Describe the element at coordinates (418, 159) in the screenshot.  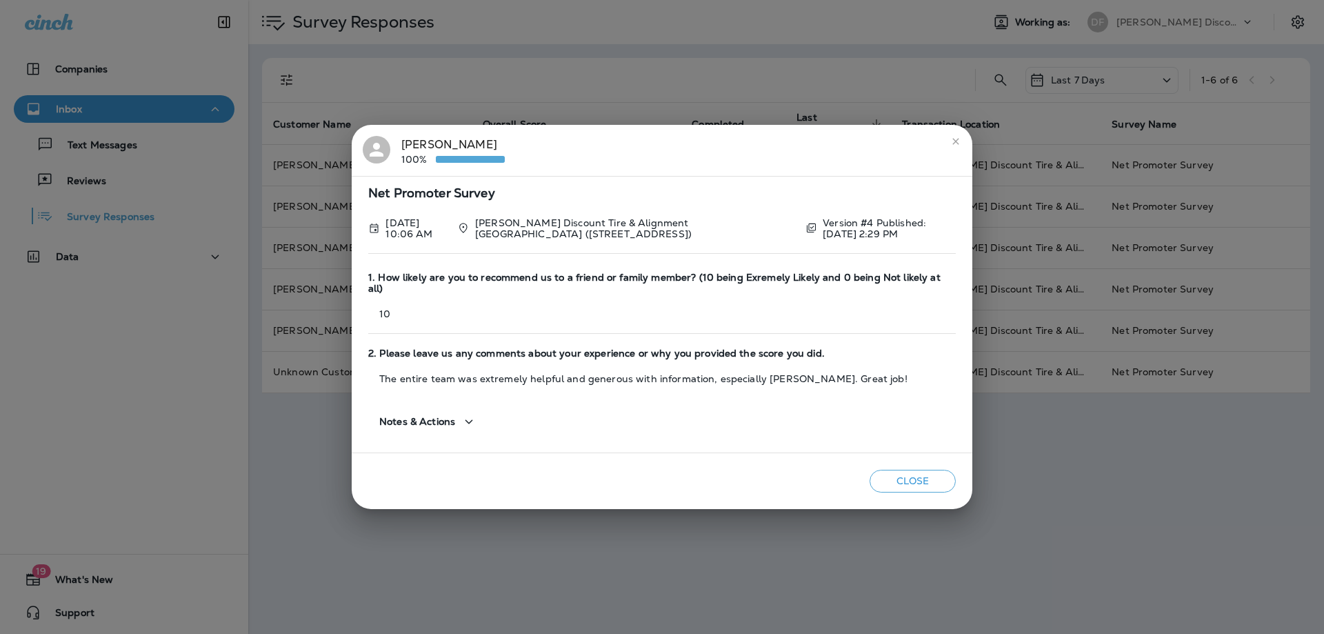
I see `p: 100%` at that location.